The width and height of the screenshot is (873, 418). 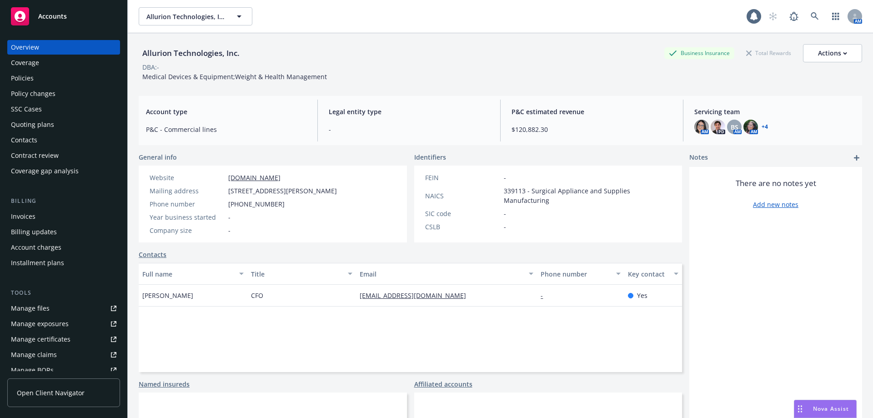 I want to click on a: Account charges, so click(x=64, y=247).